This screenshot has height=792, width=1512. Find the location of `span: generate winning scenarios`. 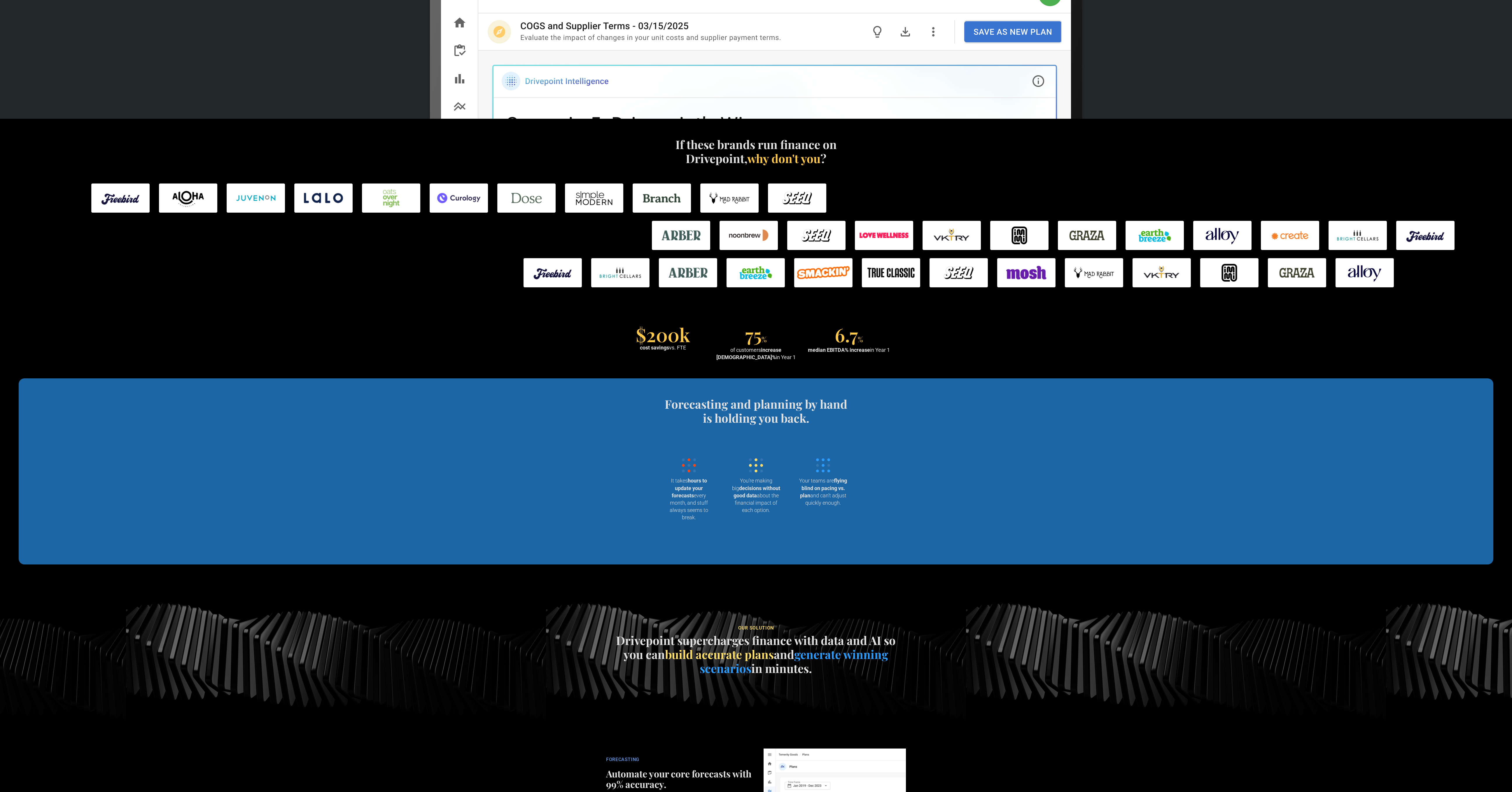

span: generate winning scenarios is located at coordinates (794, 661).